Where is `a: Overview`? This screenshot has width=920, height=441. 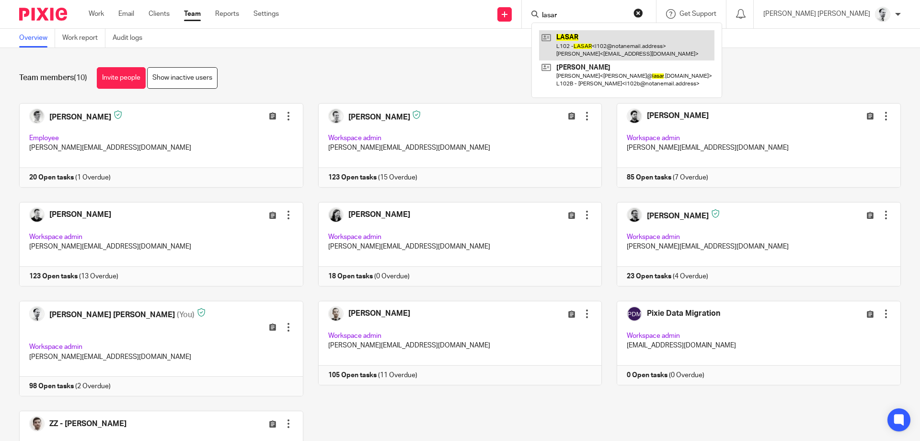
a: Overview is located at coordinates (37, 38).